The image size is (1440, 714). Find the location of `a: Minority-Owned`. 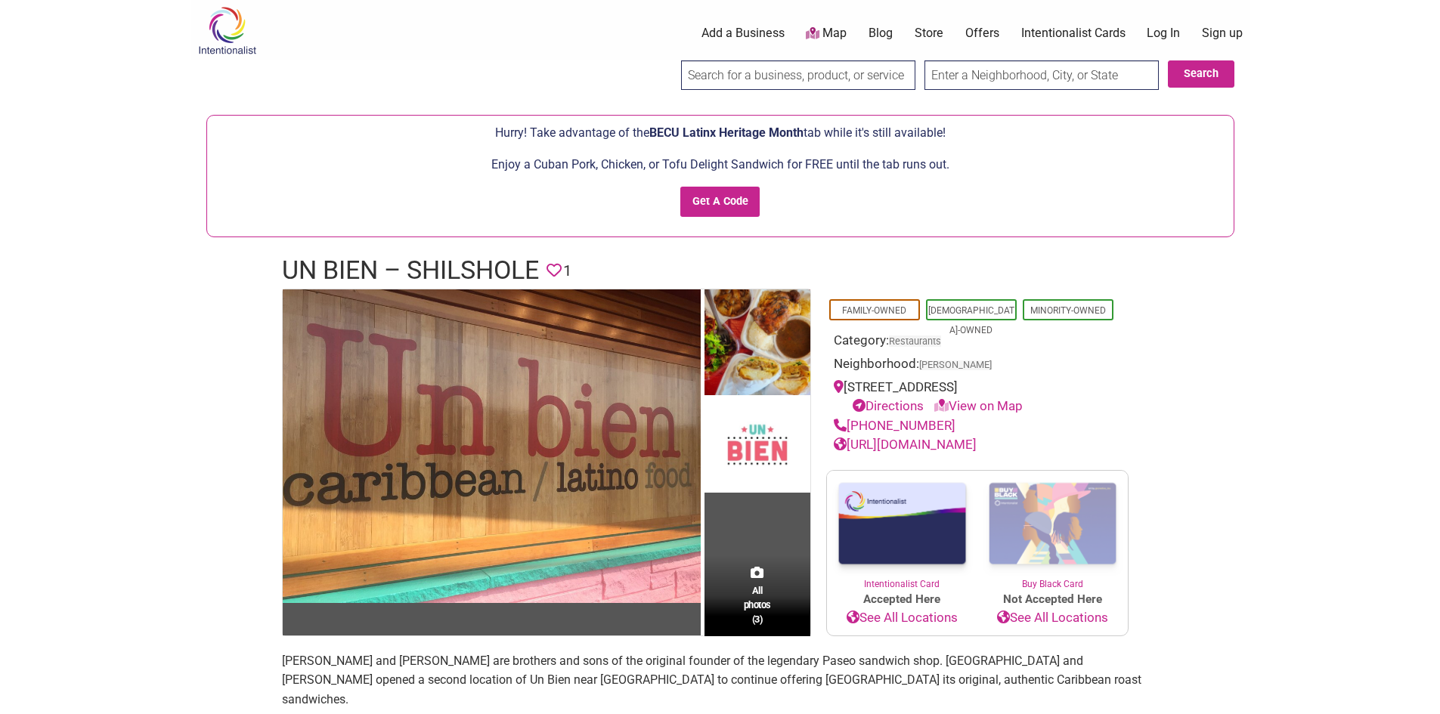

a: Minority-Owned is located at coordinates (1068, 311).